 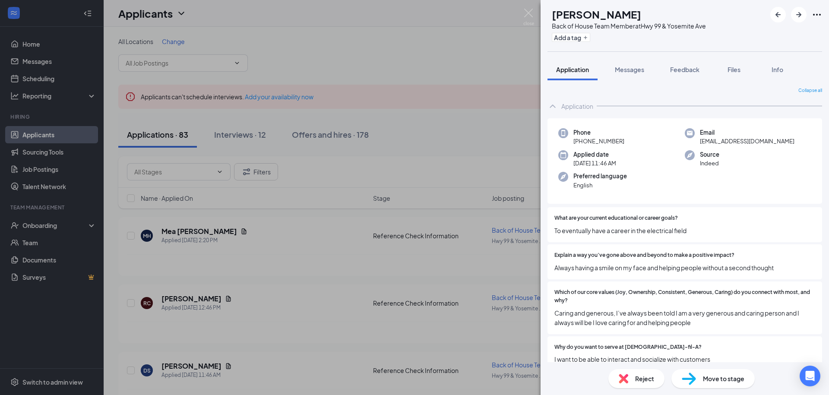 I want to click on span: Feedback, so click(x=684, y=69).